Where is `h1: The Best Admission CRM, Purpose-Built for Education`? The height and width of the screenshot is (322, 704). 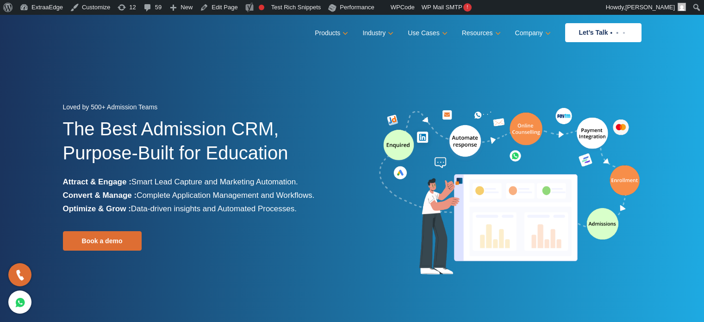 h1: The Best Admission CRM, Purpose-Built for Education is located at coordinates (204, 146).